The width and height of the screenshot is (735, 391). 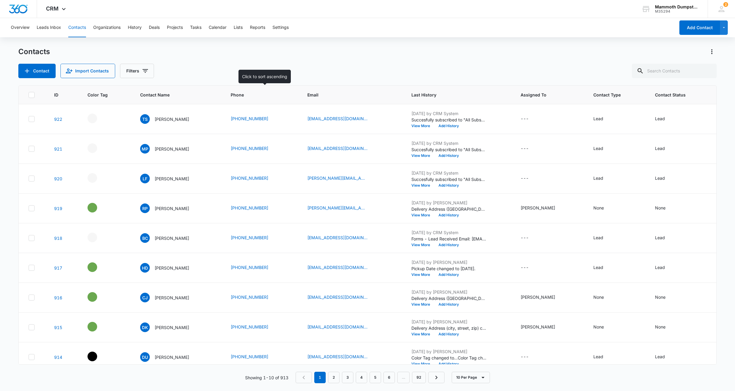 What do you see at coordinates (170, 327) in the screenshot?
I see `div: Contact Name - Dallas Kramlich - Select to Edit Field` at bounding box center [170, 327].